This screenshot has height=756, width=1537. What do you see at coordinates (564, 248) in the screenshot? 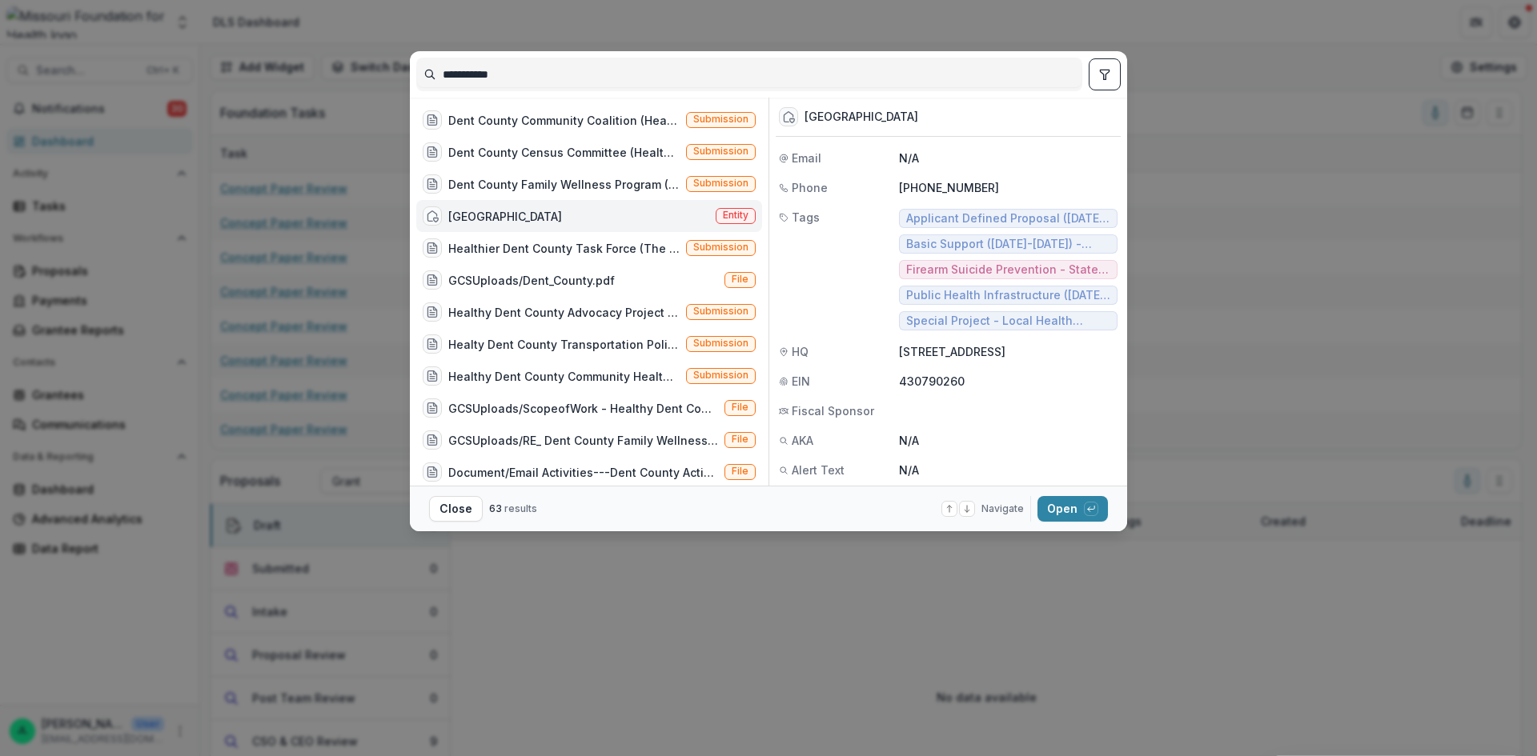
I see `div: Healthier Dent County Task Force (The County-wide Taskforce for a Healthier Dent County will faci...` at bounding box center [564, 248].